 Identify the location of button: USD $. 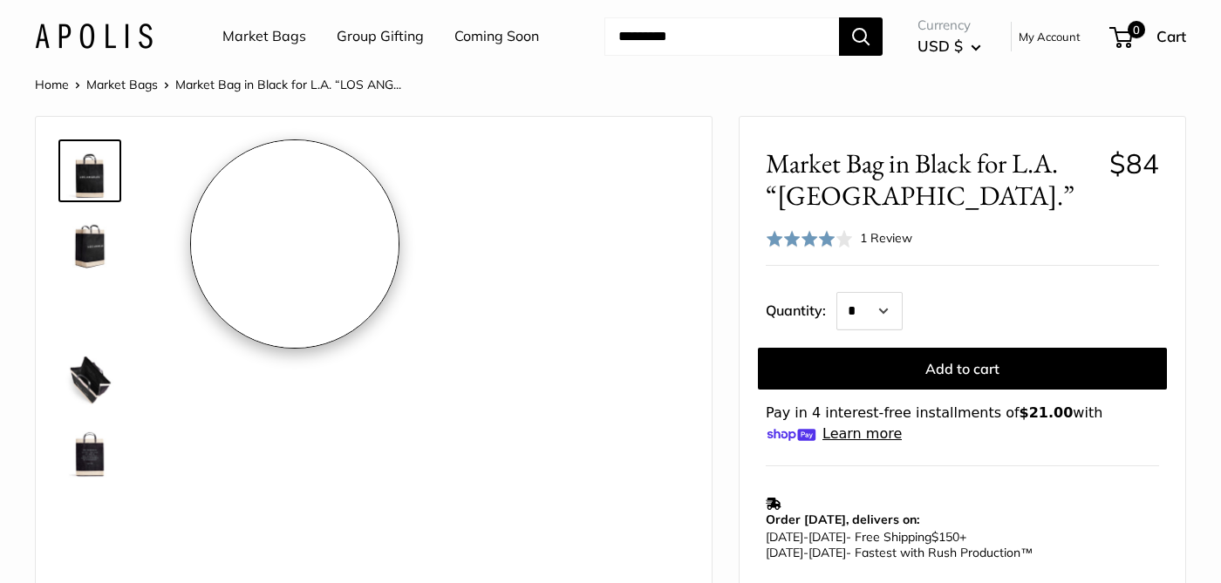
(949, 46).